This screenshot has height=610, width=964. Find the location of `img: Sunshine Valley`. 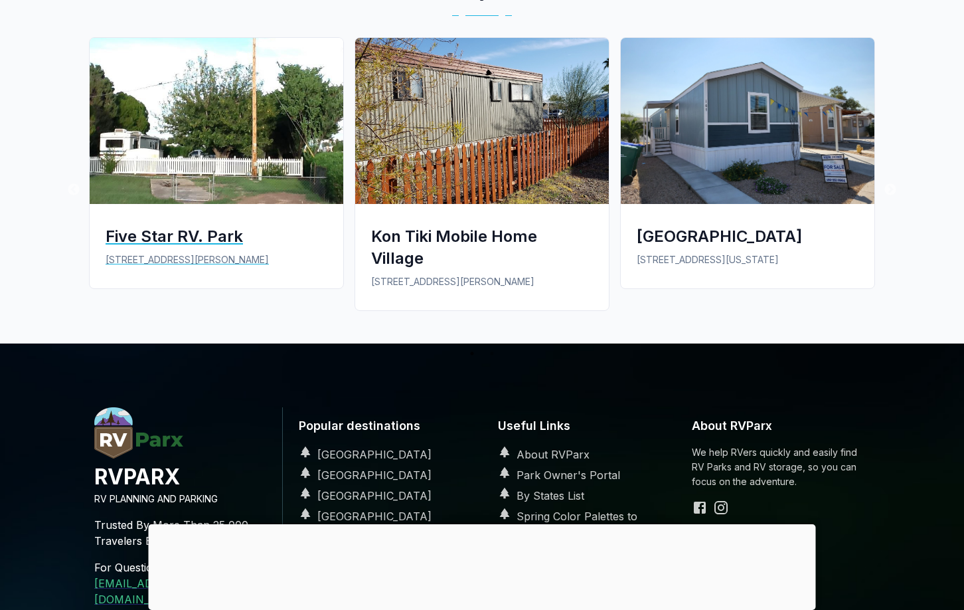

img: Sunshine Valley is located at coordinates (748, 121).